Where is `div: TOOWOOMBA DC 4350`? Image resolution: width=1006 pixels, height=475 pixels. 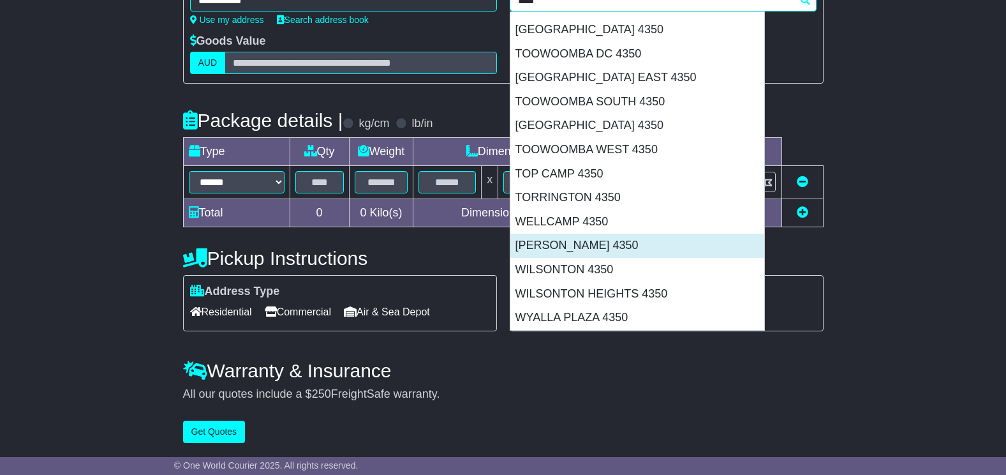 div: TOOWOOMBA DC 4350 is located at coordinates (637, 54).